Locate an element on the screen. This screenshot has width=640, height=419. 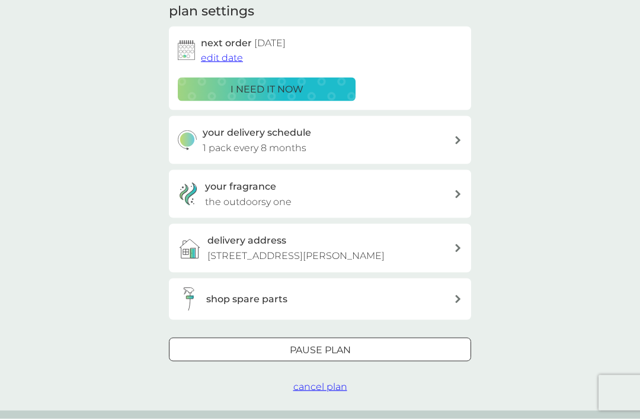
p: the outdoorsy one is located at coordinates (248, 202).